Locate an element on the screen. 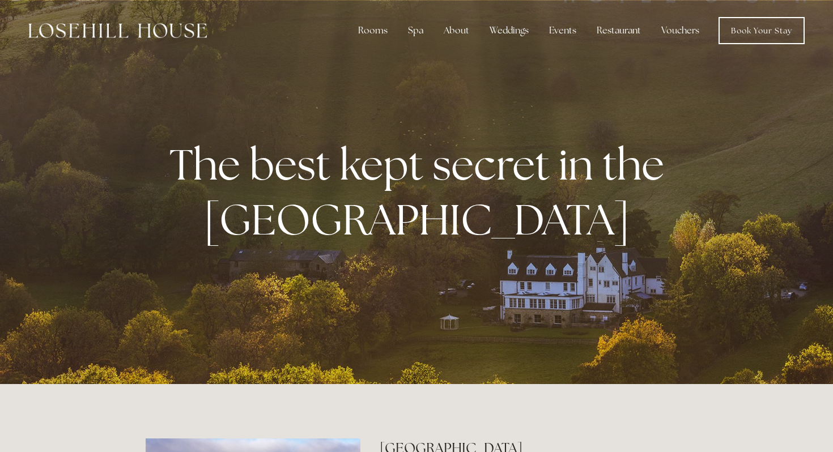 This screenshot has height=452, width=833. img: Losehill House is located at coordinates (117, 31).